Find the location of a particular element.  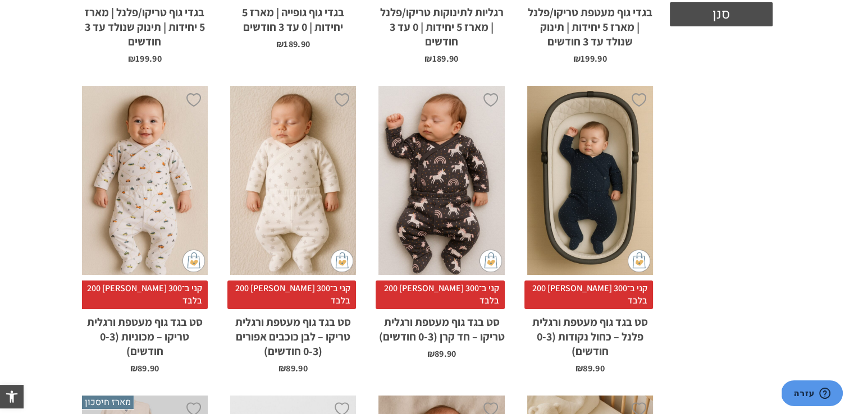

span: עזרה is located at coordinates (22, 13).